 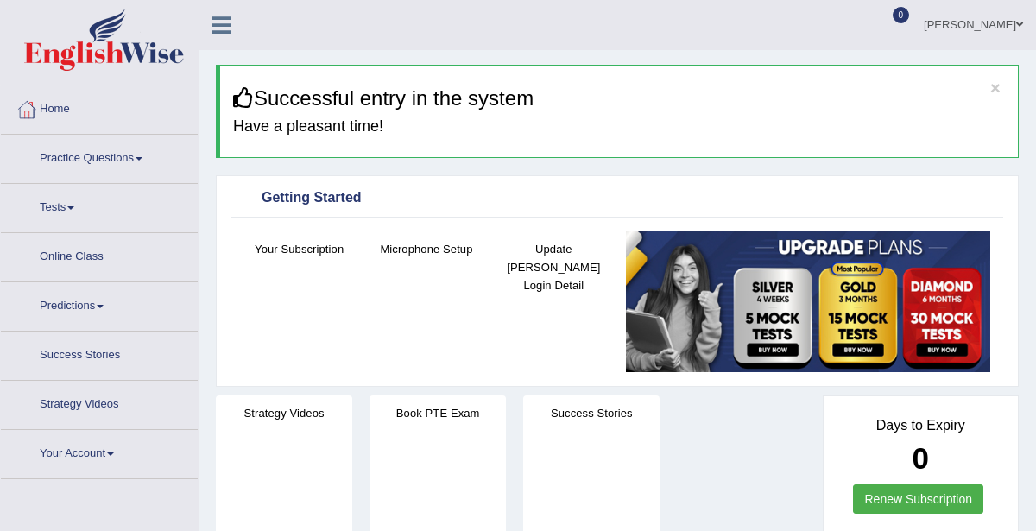 I want to click on a: Online Class, so click(x=99, y=255).